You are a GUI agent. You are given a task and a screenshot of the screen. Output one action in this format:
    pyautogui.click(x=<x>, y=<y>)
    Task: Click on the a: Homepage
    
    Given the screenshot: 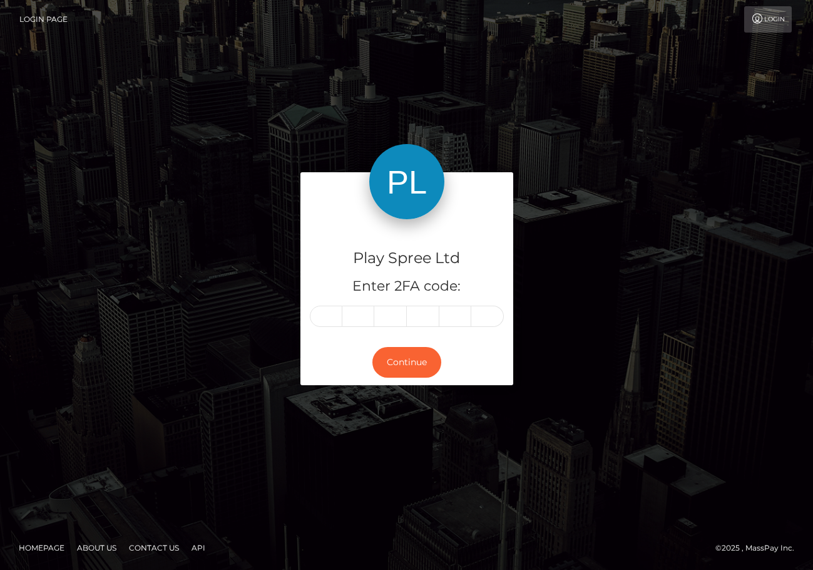 What is the action you would take?
    pyautogui.click(x=41, y=547)
    